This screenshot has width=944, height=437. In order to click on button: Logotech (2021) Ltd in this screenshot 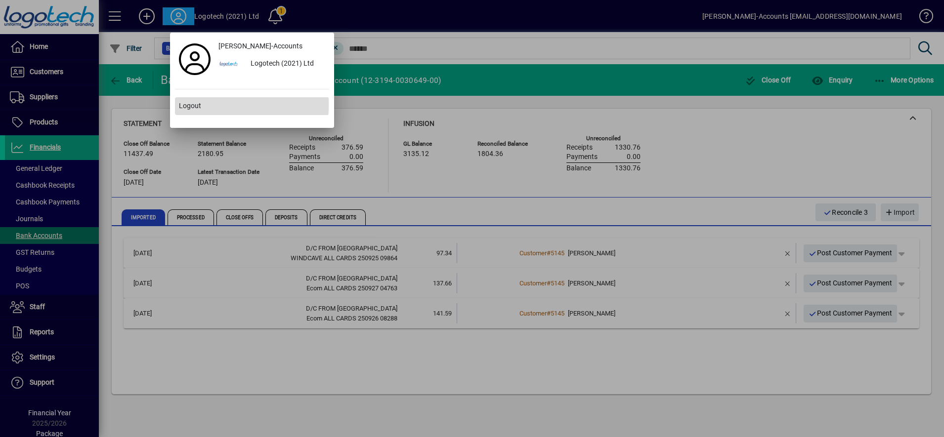, I will do `click(272, 64)`.